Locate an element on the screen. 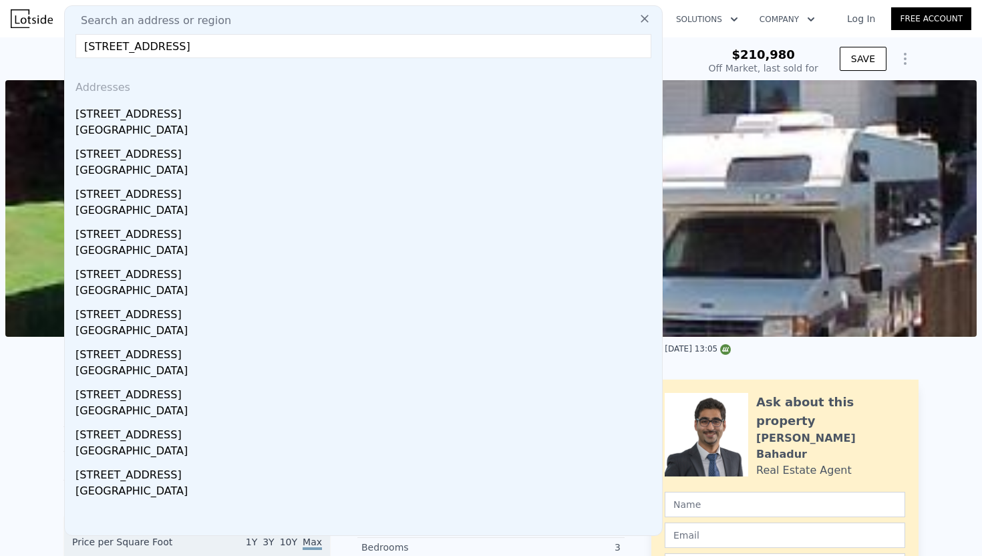  img: Lotside is located at coordinates (31, 19).